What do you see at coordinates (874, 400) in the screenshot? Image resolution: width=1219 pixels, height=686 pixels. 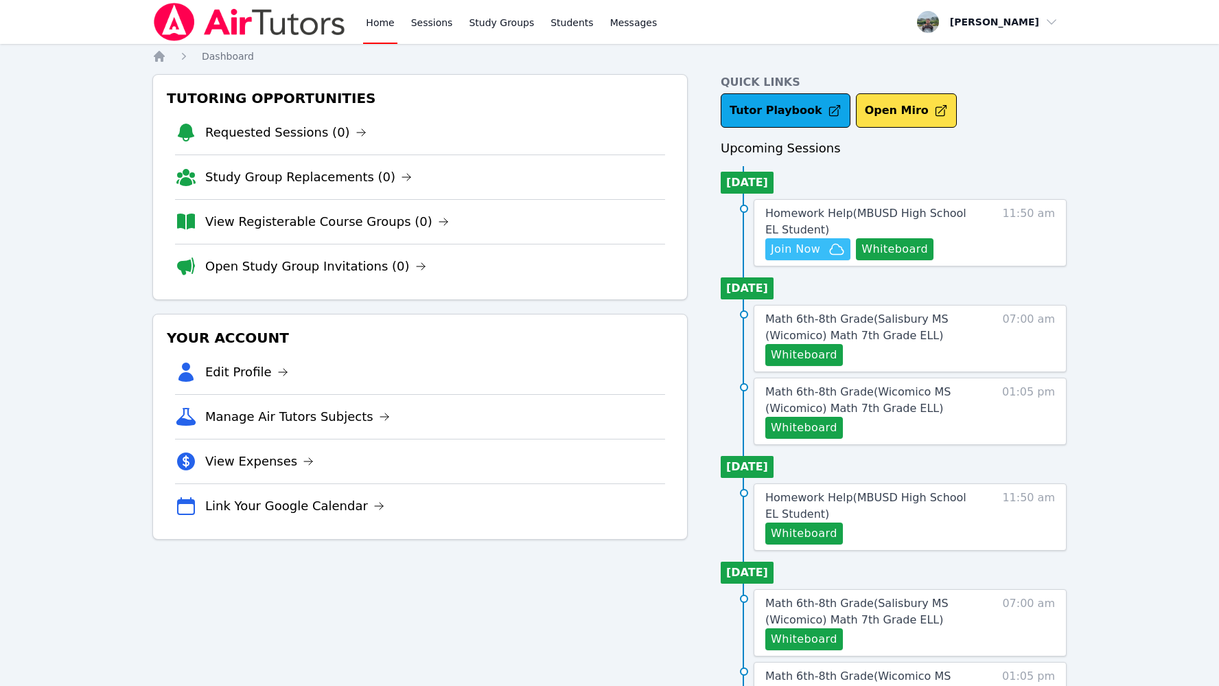 I see `a: Math 6th-8th Grade(Wicomico MS (Wicomico) Math 7th Grade ELL)` at bounding box center [874, 400].